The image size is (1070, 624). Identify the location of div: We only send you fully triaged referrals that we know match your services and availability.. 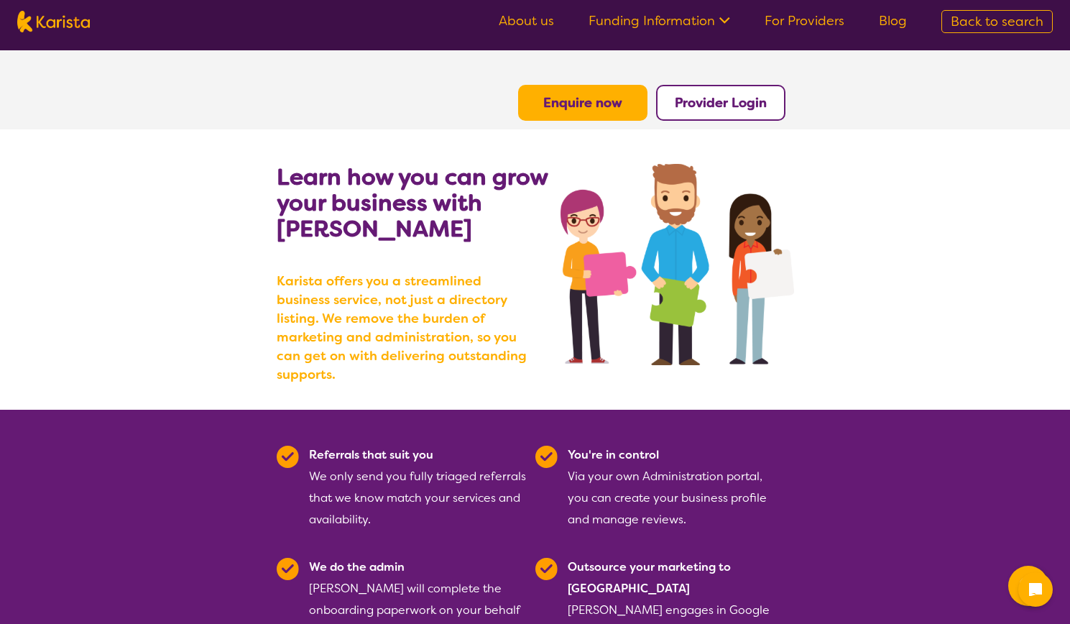
(418, 487).